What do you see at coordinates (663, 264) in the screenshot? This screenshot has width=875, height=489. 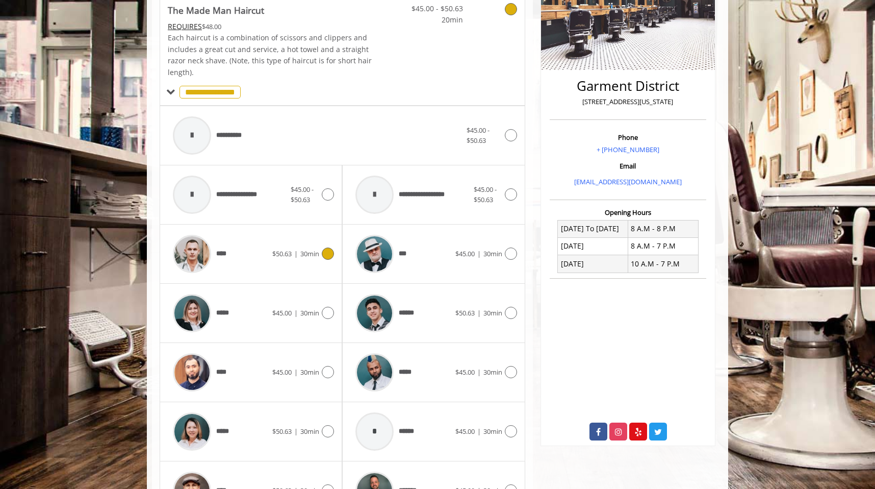 I see `td: 10 A.M - 7 P.M` at bounding box center [663, 264].